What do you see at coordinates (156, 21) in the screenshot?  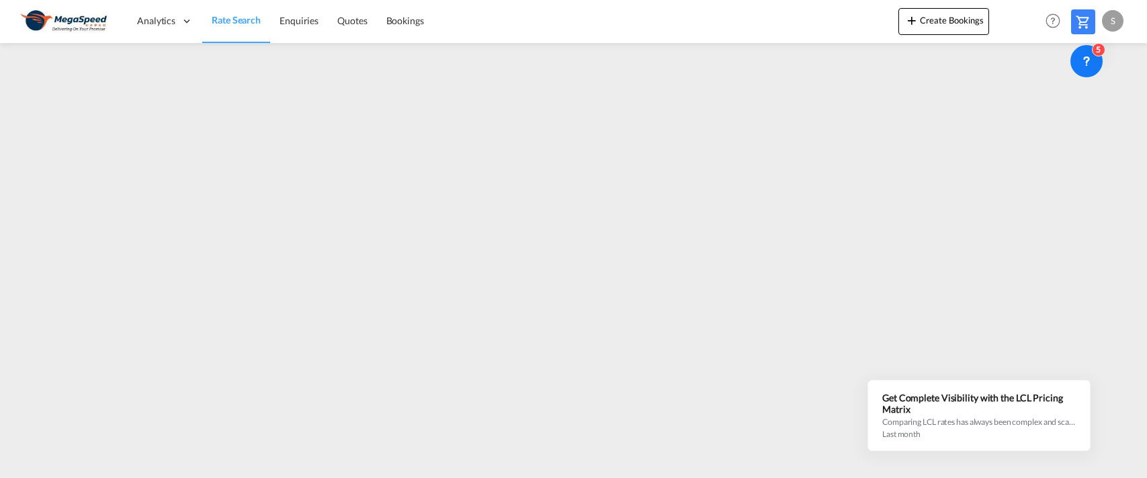 I see `span: Analytics` at bounding box center [156, 21].